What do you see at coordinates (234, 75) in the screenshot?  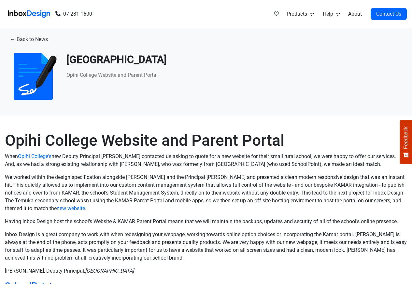 I see `p: ​Opihi College Website and Parent Portal` at bounding box center [234, 75].